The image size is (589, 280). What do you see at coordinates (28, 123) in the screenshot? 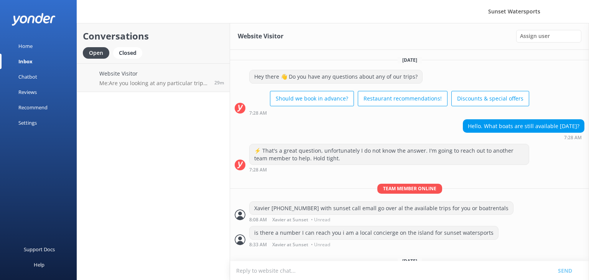
I see `div: Settings` at bounding box center [28, 123].